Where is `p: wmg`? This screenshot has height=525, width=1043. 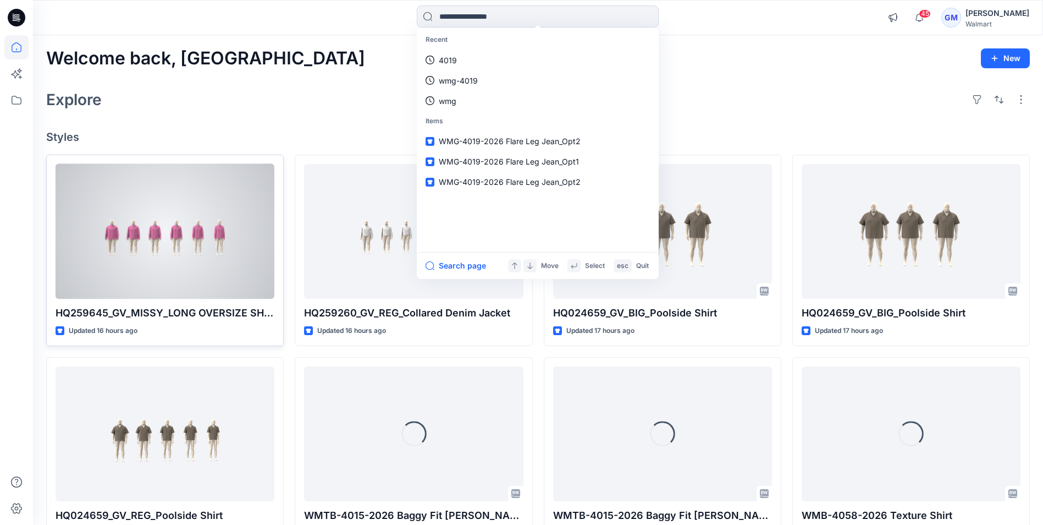 p: wmg is located at coordinates (448, 101).